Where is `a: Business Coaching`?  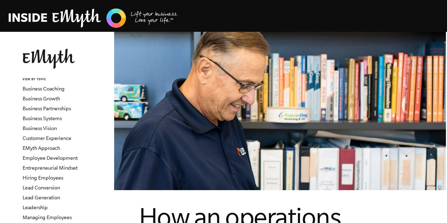 a: Business Coaching is located at coordinates (43, 89).